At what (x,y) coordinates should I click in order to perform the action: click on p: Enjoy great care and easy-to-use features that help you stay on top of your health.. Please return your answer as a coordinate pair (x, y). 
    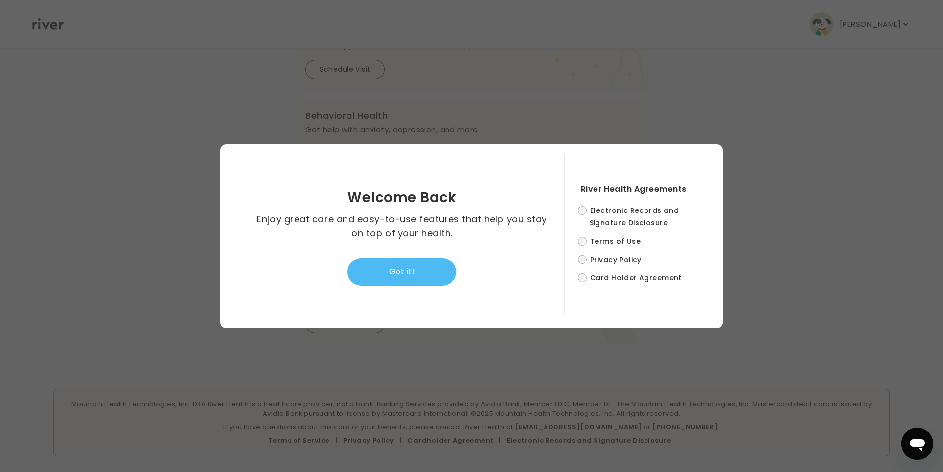
    Looking at the image, I should click on (402, 226).